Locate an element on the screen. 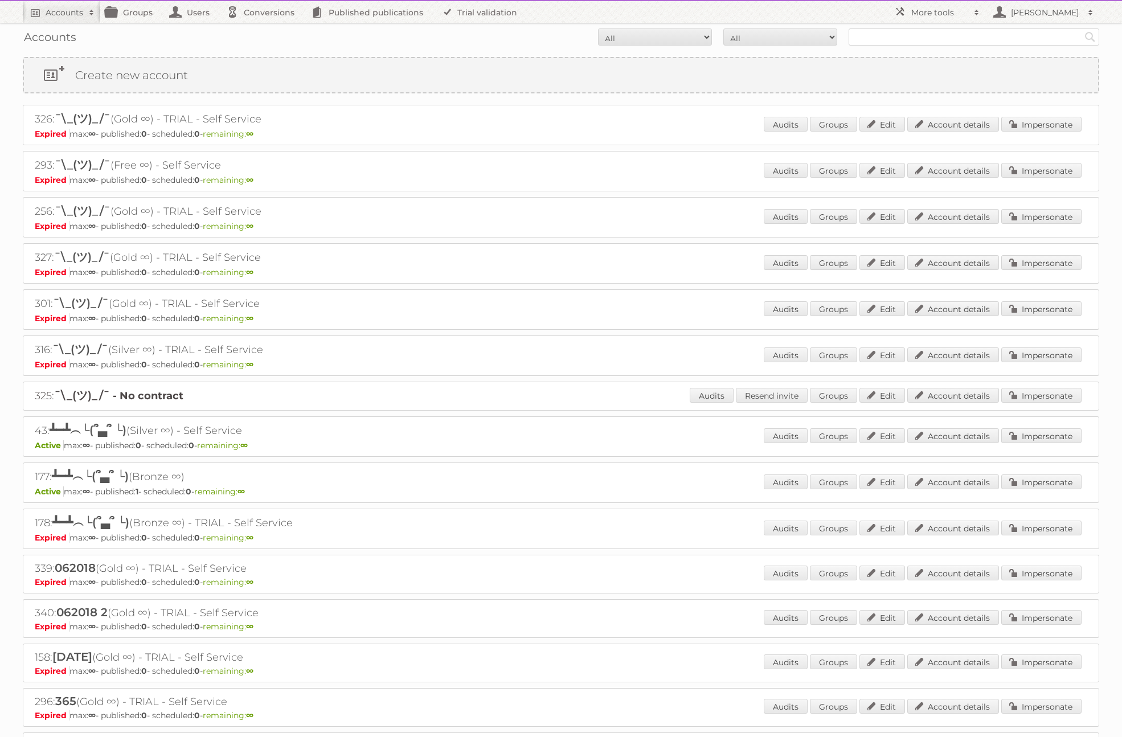 This screenshot has height=737, width=1122. a: Users is located at coordinates (193, 12).